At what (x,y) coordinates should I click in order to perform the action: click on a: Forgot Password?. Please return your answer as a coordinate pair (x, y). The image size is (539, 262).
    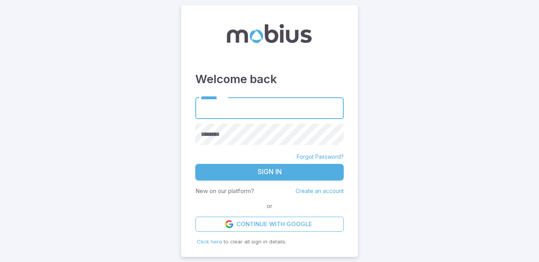
    Looking at the image, I should click on (320, 157).